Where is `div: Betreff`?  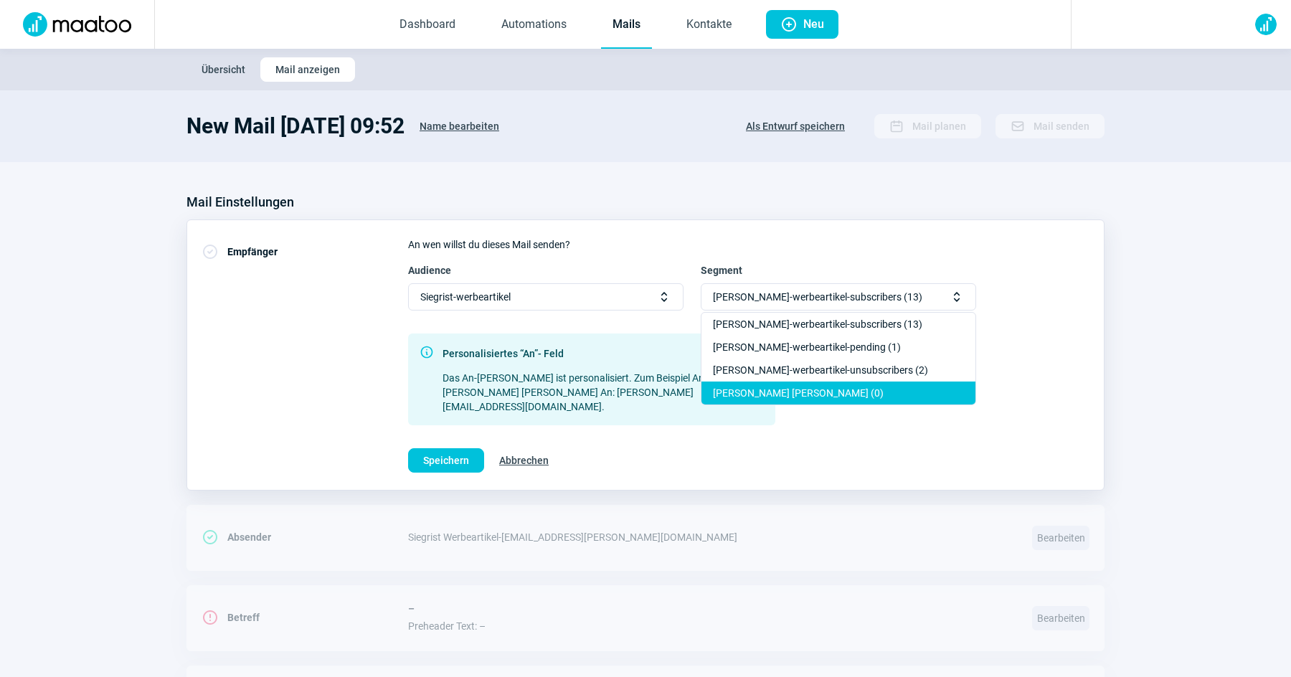
div: Betreff is located at coordinates (305, 618).